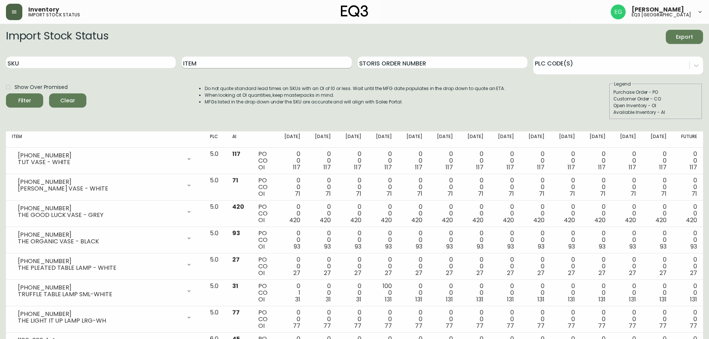  Describe the element at coordinates (449, 326) in the screenshot. I see `span: 77` at that location.